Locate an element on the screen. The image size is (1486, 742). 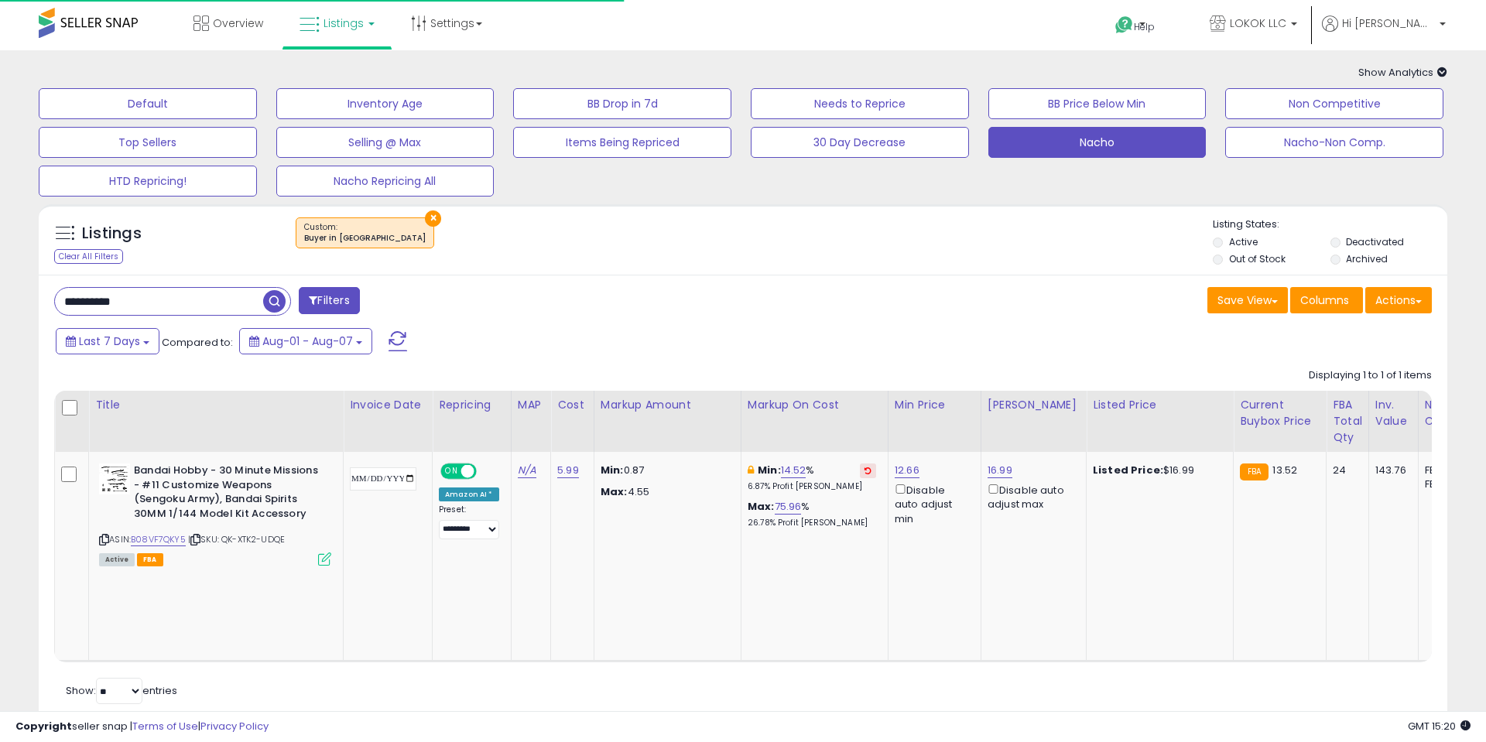
button: Nacho-Non Comp. is located at coordinates (1334, 142).